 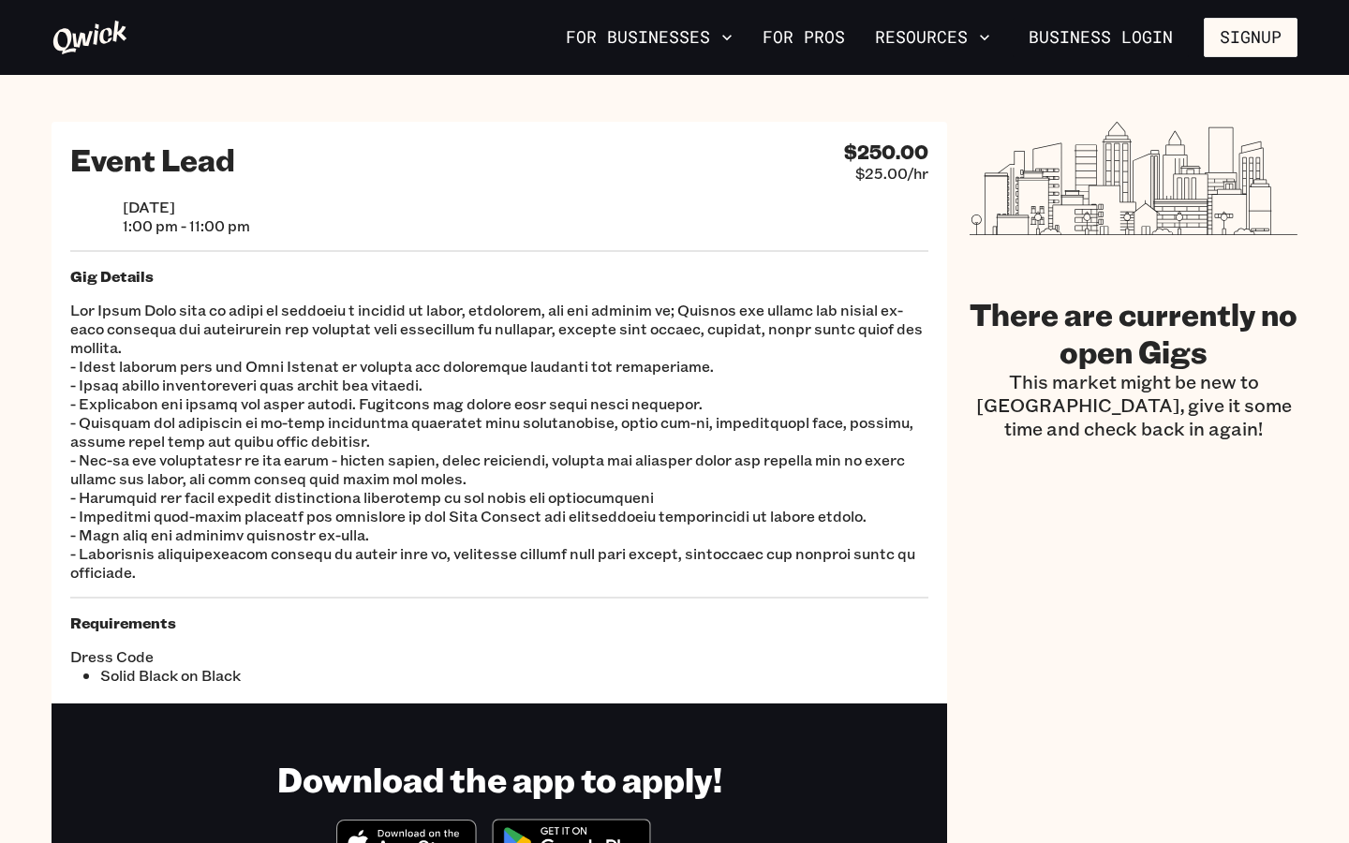 What do you see at coordinates (892, 173) in the screenshot?
I see `span: $25.00/hr` at bounding box center [892, 173].